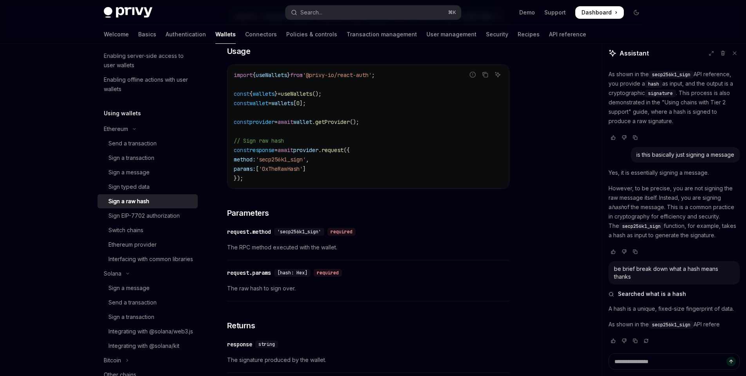  I want to click on a: Authentication, so click(186, 34).